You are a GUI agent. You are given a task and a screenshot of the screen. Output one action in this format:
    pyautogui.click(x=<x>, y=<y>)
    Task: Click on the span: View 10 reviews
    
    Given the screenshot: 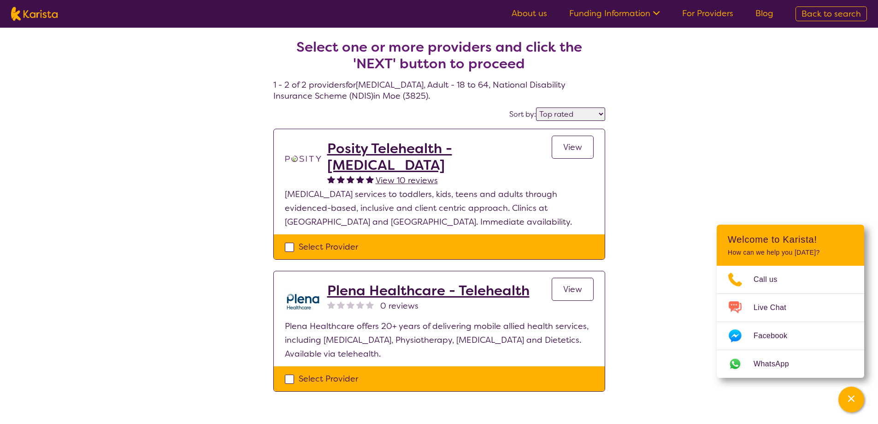 What is the action you would take?
    pyautogui.click(x=407, y=180)
    